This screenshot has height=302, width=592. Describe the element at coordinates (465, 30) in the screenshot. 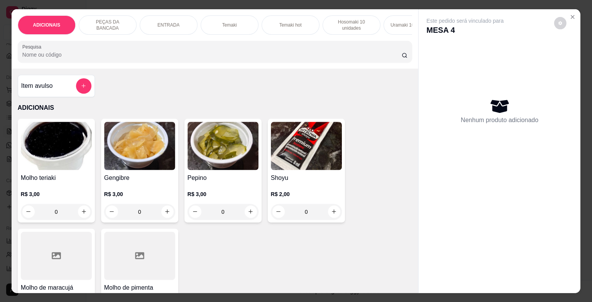

I see `p: MESA 4` at that location.